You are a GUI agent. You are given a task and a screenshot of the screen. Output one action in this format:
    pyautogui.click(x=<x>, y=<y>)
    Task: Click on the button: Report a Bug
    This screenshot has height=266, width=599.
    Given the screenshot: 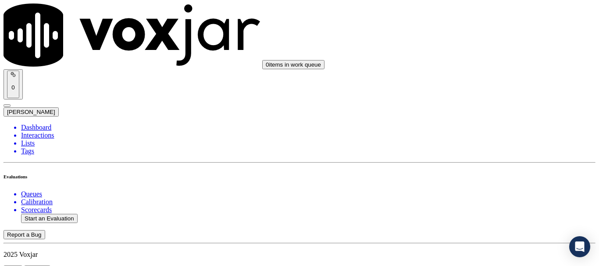 What is the action you would take?
    pyautogui.click(x=24, y=234)
    